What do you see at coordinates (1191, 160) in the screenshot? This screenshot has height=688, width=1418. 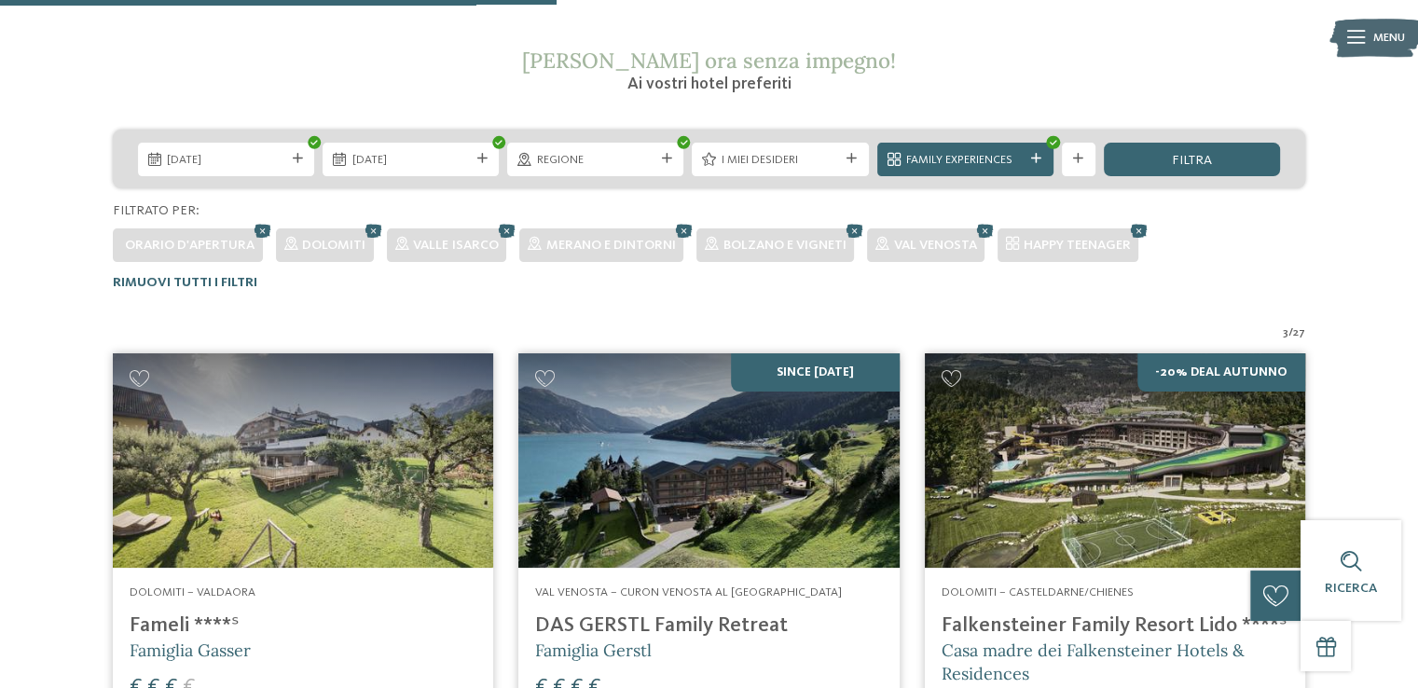 I see `span: filtra` at bounding box center [1191, 160].